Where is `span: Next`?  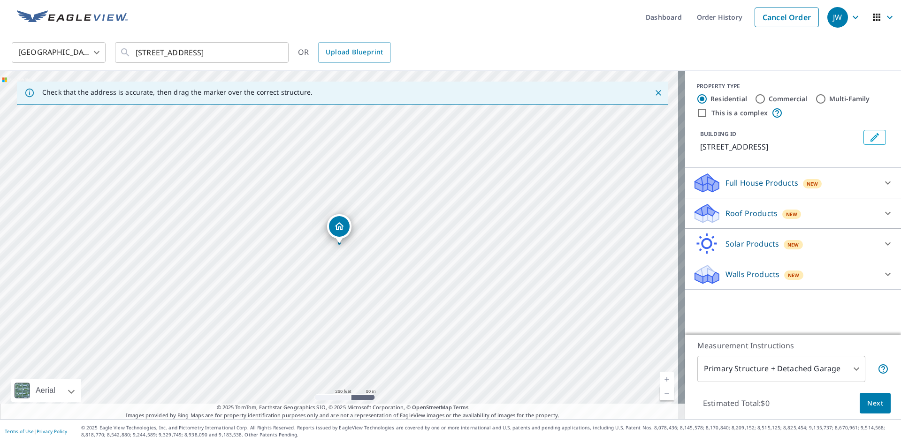
span: Next is located at coordinates (875, 404).